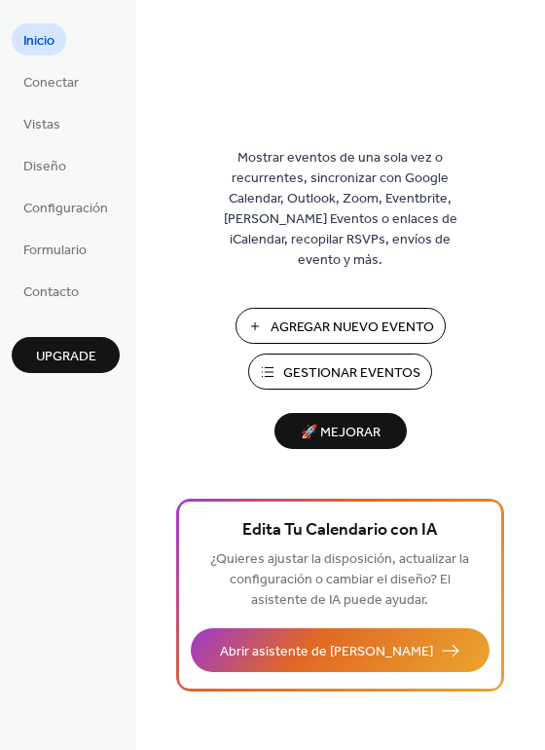 This screenshot has height=750, width=545. What do you see at coordinates (45, 167) in the screenshot?
I see `span: Diseño` at bounding box center [45, 167].